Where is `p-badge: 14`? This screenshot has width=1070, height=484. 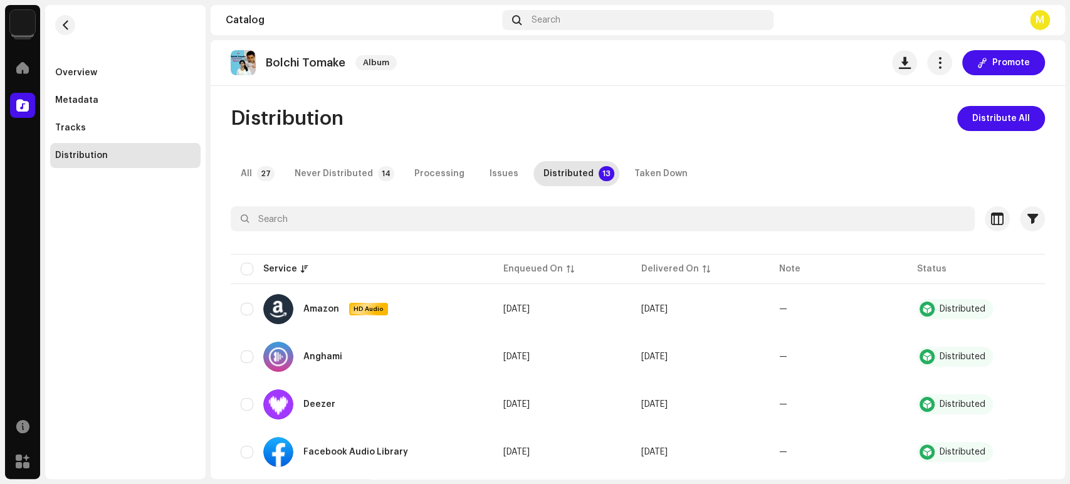 p-badge: 14 is located at coordinates (386, 174).